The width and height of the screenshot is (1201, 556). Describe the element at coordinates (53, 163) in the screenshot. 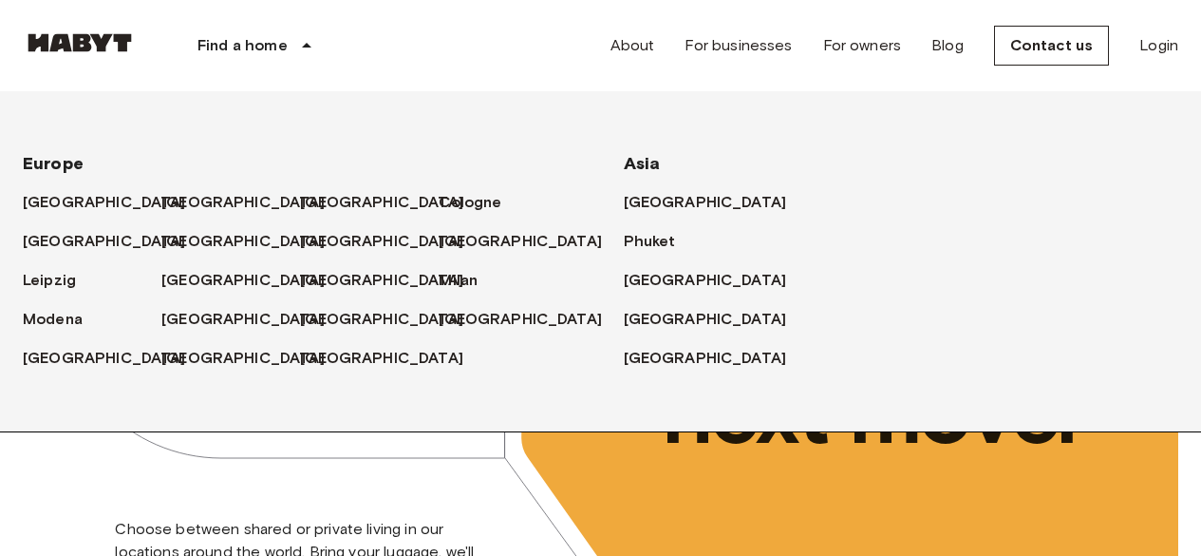

I see `font: Europe` at that location.